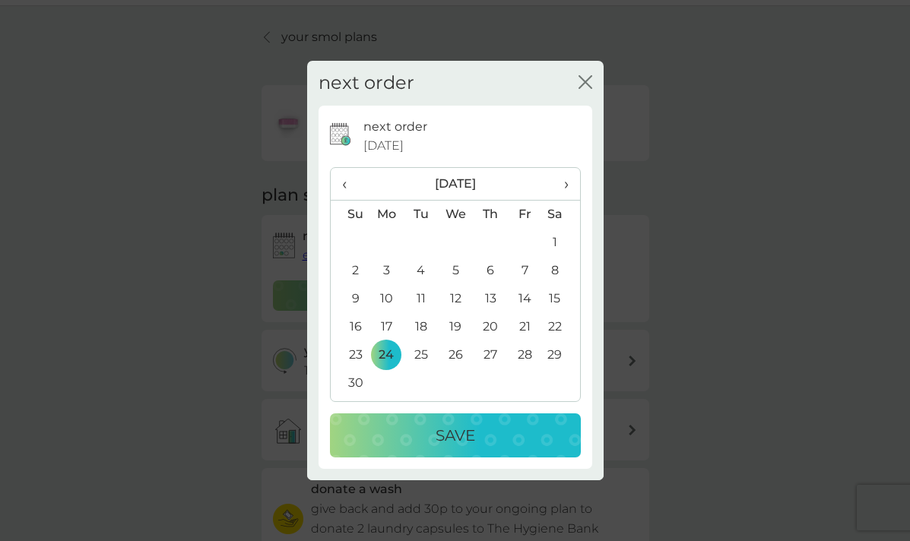  I want to click on th: Tu, so click(420, 214).